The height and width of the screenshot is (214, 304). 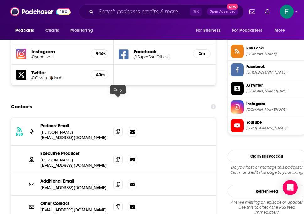 I want to click on input: Search podcasts, credits, & more..., so click(x=143, y=12).